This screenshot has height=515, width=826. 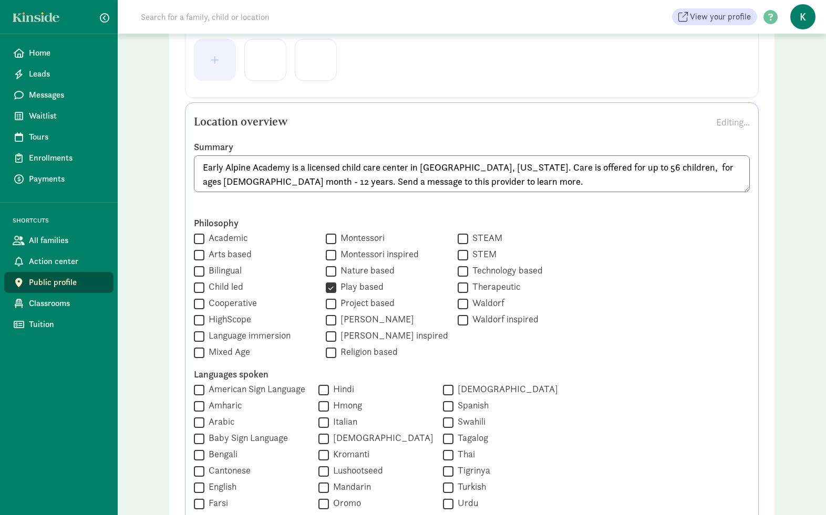 What do you see at coordinates (255, 389) in the screenshot?
I see `label: American Sign Language` at bounding box center [255, 389].